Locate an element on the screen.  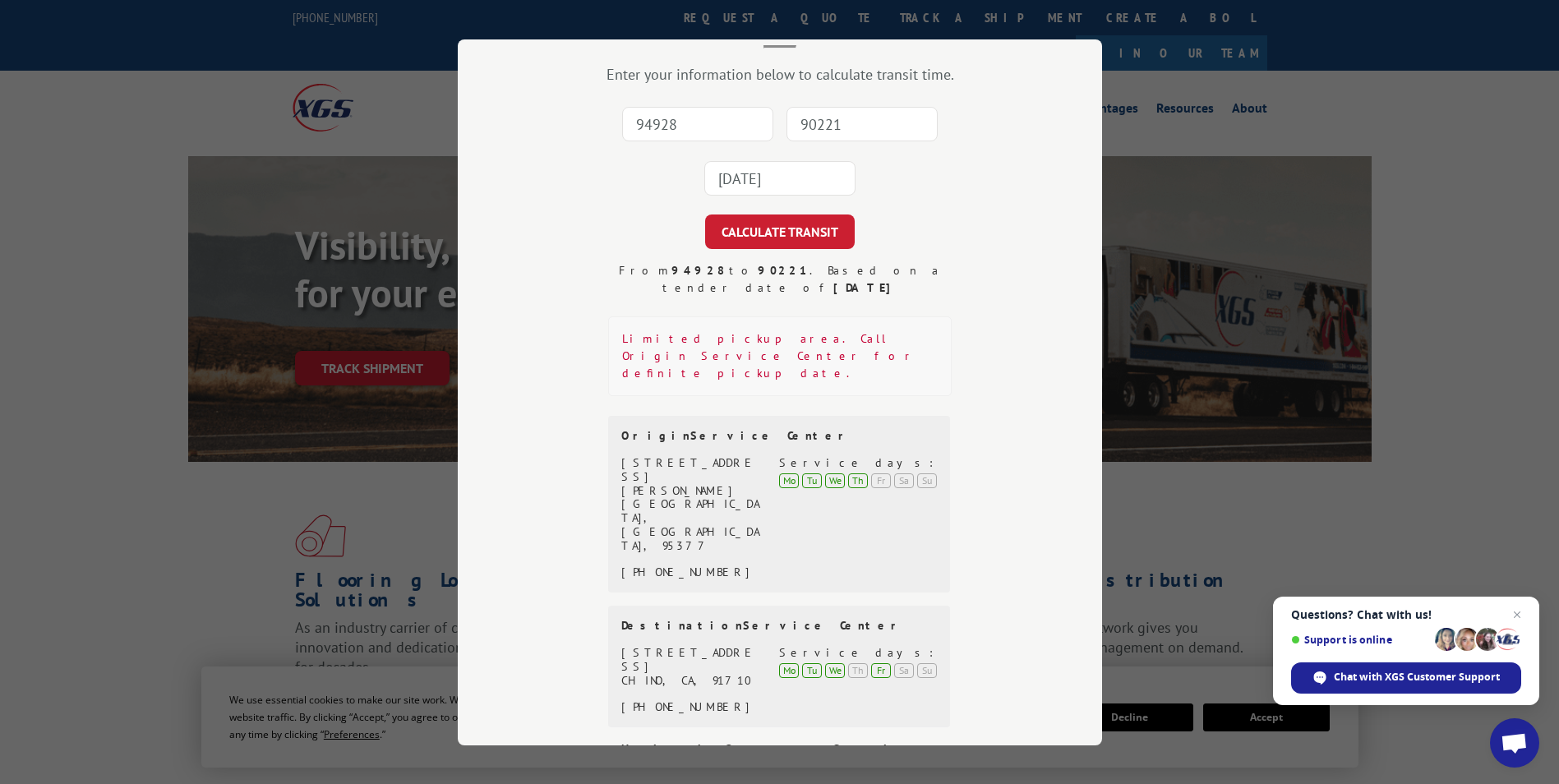
button: CALCULATE TRANSIT is located at coordinates (780, 232).